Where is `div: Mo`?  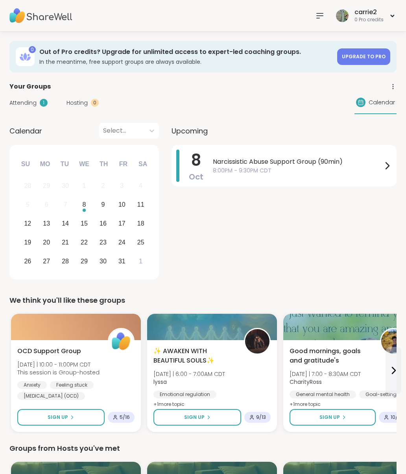
div: Mo is located at coordinates (45, 164).